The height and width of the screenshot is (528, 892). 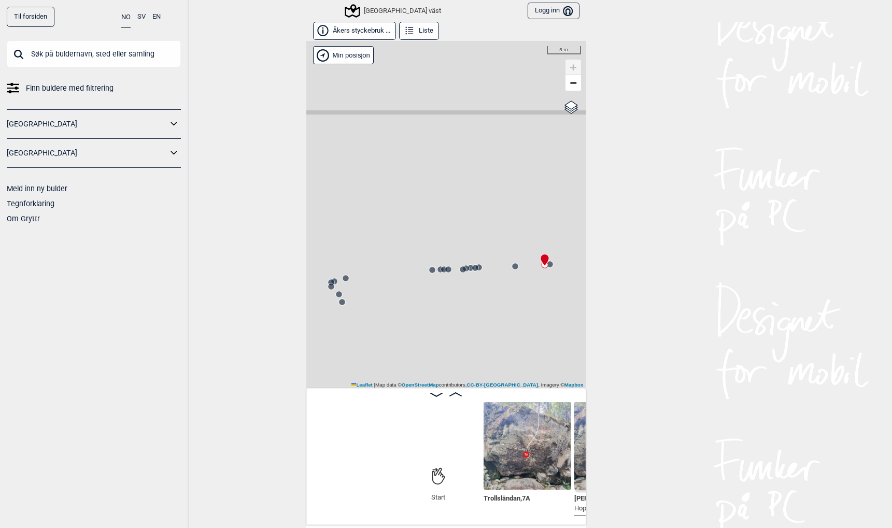 I want to click on p: Hoppstart., so click(x=605, y=508).